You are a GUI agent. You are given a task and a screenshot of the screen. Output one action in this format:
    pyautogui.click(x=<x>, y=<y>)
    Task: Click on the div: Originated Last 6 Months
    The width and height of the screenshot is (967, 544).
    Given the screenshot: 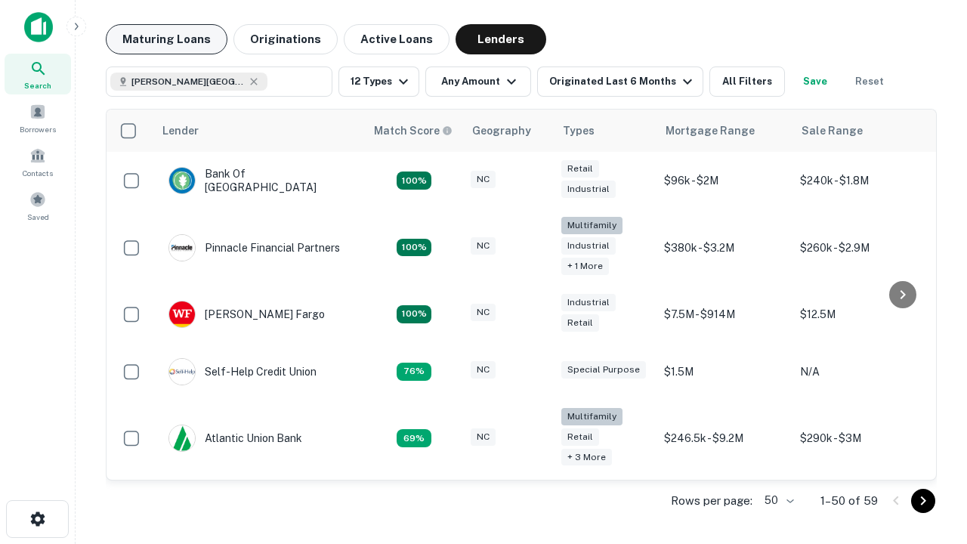 What is the action you would take?
    pyautogui.click(x=622, y=82)
    